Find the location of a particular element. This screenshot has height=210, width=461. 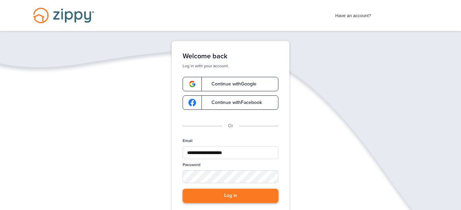

label: Password is located at coordinates (191, 165).